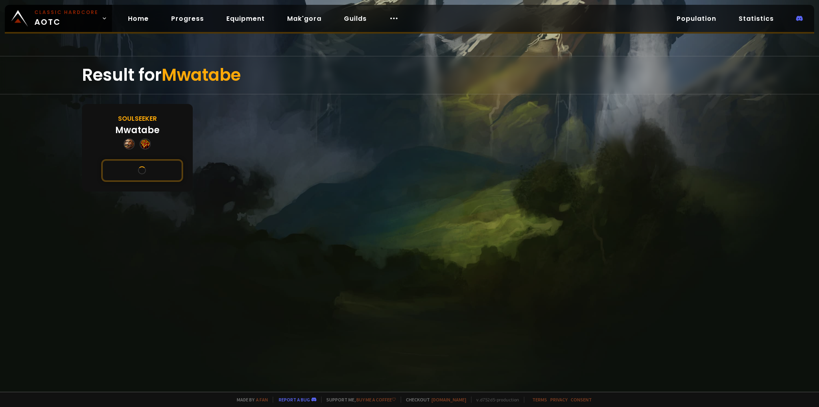 The image size is (819, 407). What do you see at coordinates (376, 400) in the screenshot?
I see `a: Buy me a coffee` at bounding box center [376, 400].